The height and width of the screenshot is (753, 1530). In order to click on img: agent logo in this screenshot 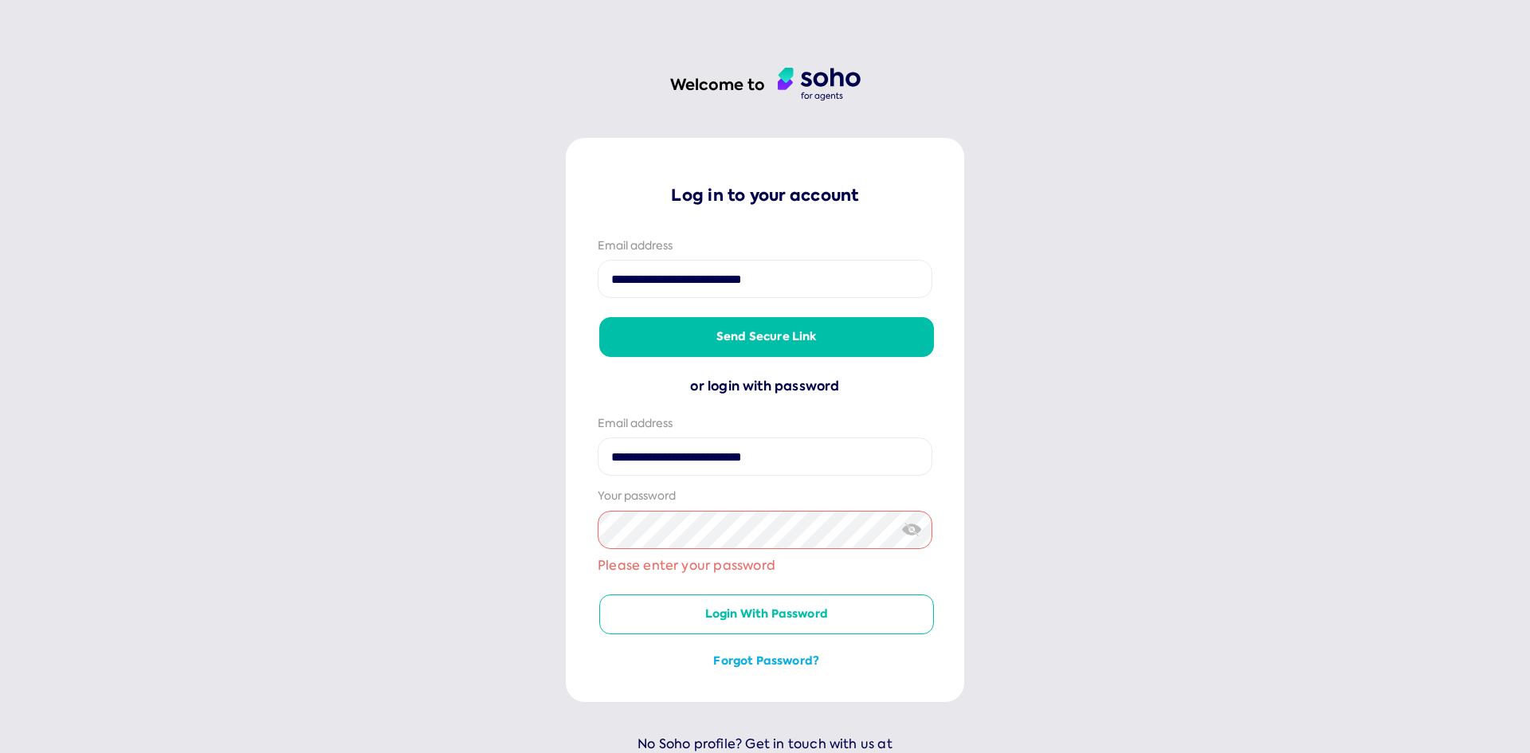, I will do `click(819, 84)`.